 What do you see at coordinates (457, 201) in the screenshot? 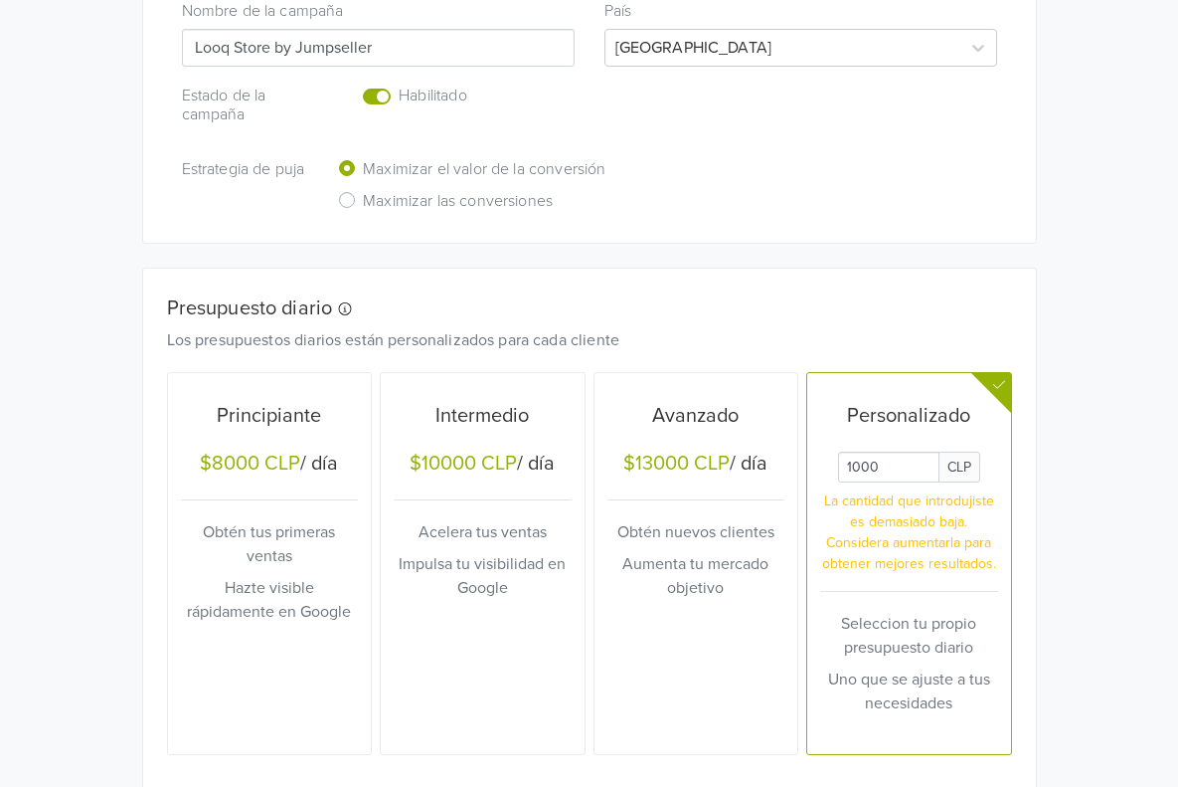
I see `h6: Maximizar las conversiones` at bounding box center [457, 201].